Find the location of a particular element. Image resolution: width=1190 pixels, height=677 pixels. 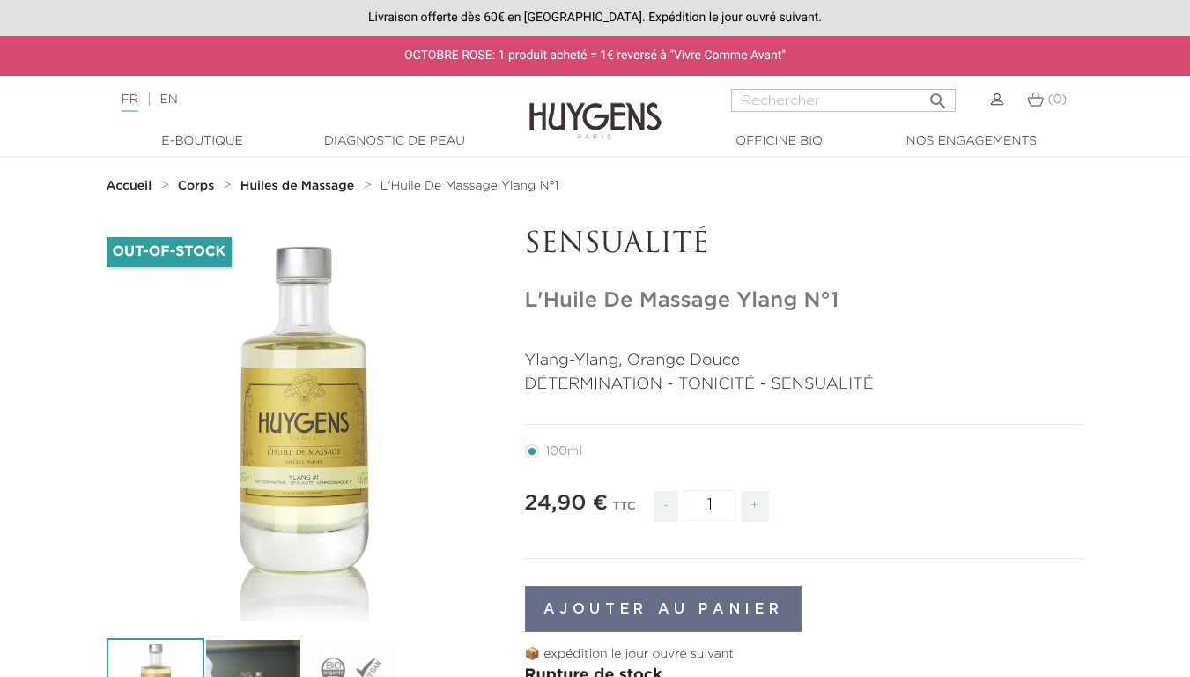

strong: Accueil is located at coordinates (130, 186).